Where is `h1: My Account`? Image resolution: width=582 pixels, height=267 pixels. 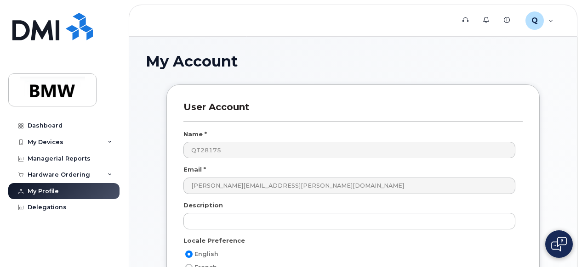
h1: My Account is located at coordinates (353, 61).